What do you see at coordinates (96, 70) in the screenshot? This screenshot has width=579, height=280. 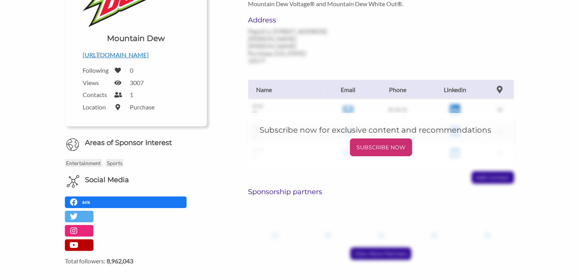 I see `label: Following` at bounding box center [96, 70].